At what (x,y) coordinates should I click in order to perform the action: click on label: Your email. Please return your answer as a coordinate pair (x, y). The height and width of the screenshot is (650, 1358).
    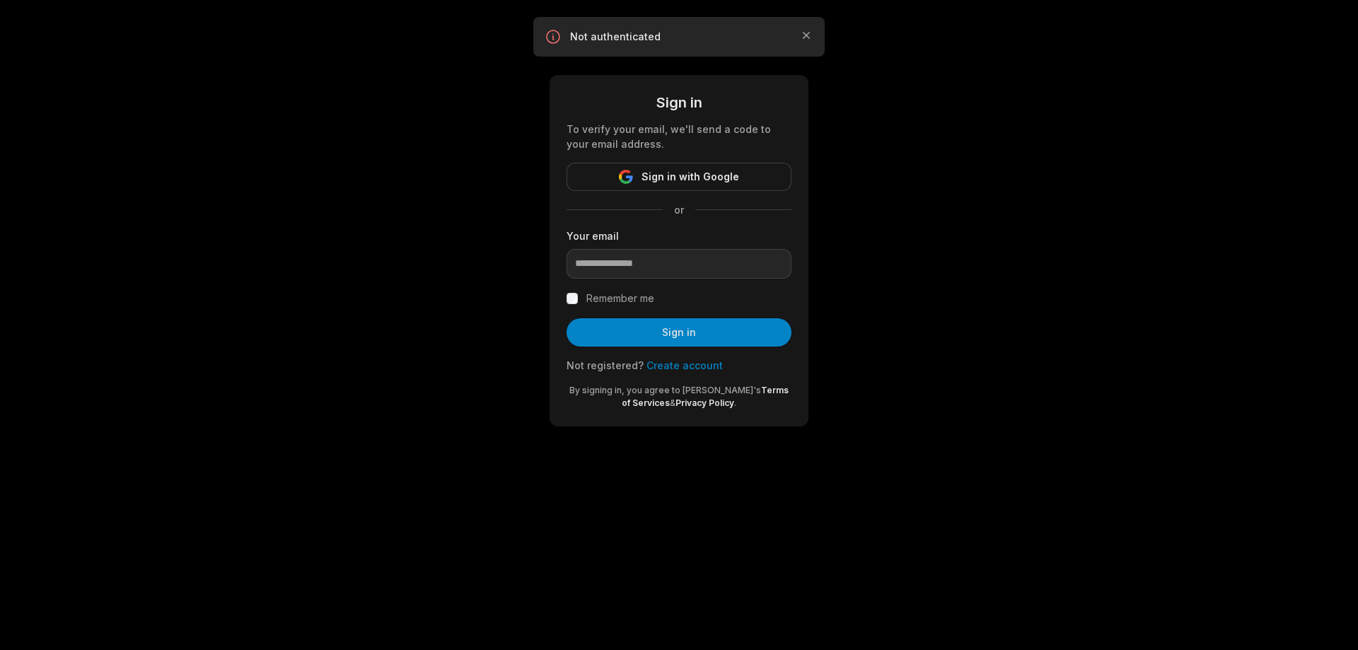
    Looking at the image, I should click on (679, 235).